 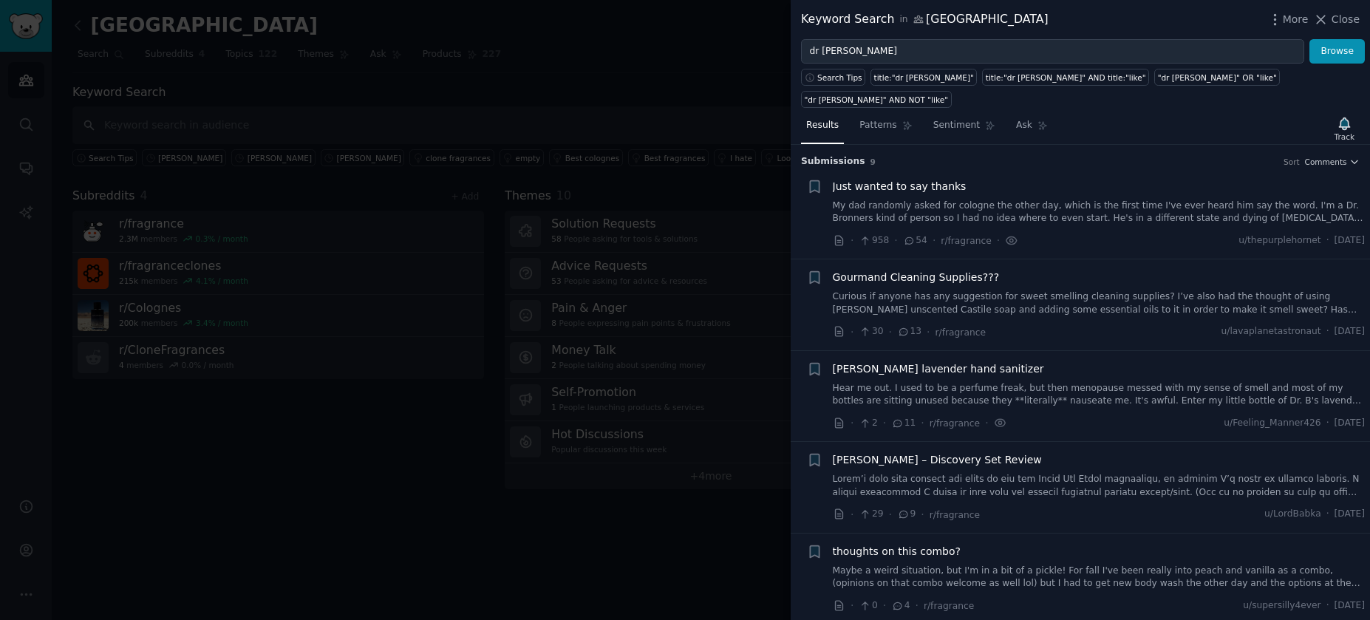 I want to click on span: u/lavaplanetastronaut, so click(x=1271, y=332).